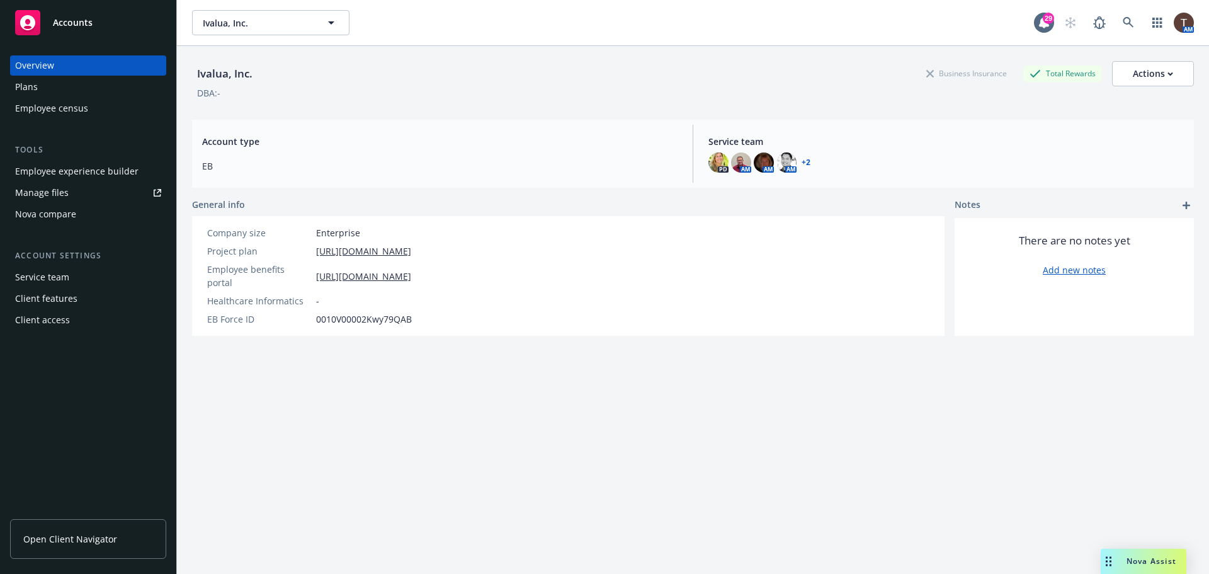 Image resolution: width=1209 pixels, height=574 pixels. Describe the element at coordinates (257, 23) in the screenshot. I see `span: Ivalua, Inc.` at that location.